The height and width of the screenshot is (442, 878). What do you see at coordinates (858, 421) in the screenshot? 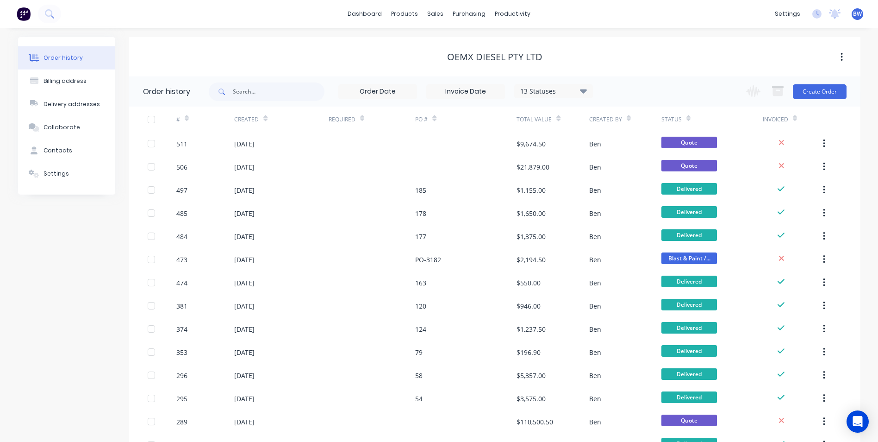
I see `div: Open Intercom Messenger` at bounding box center [858, 421].